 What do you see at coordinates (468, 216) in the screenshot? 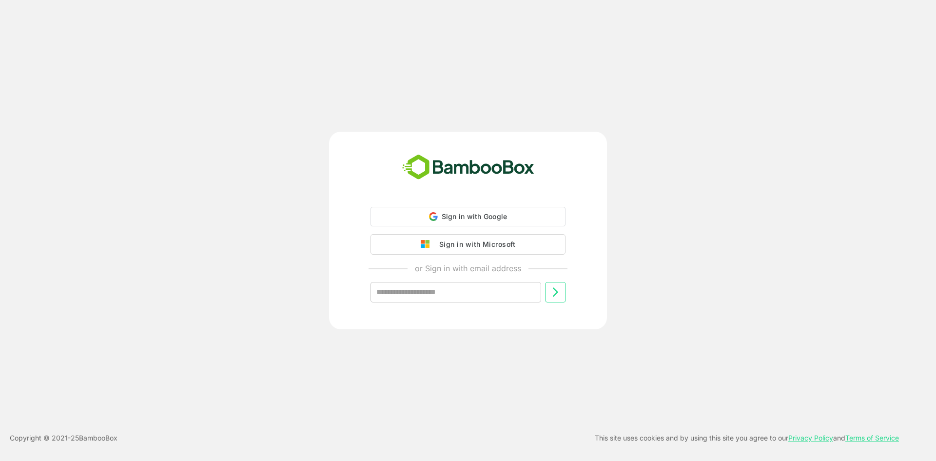
I see `div: Sign in with Google` at bounding box center [468, 216].